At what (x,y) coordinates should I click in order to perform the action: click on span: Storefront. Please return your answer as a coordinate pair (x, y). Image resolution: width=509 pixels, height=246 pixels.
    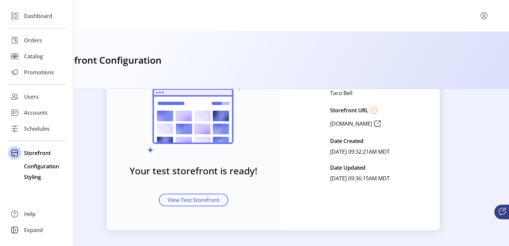
    Looking at the image, I should click on (37, 153).